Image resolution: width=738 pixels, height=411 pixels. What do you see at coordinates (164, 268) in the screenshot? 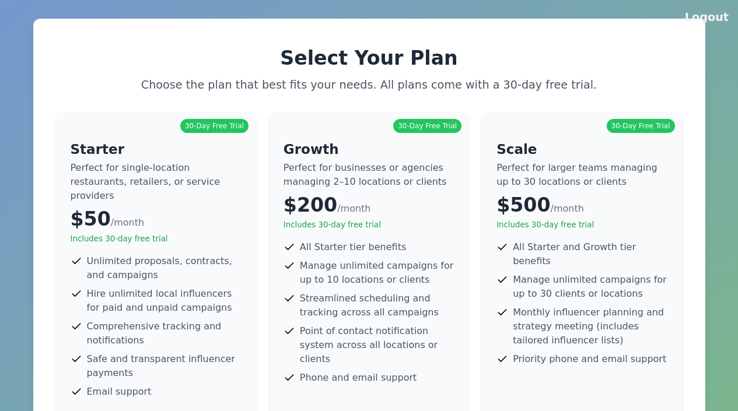
I see `span: Unlimited proposals, contracts, and campaigns` at bounding box center [164, 268].